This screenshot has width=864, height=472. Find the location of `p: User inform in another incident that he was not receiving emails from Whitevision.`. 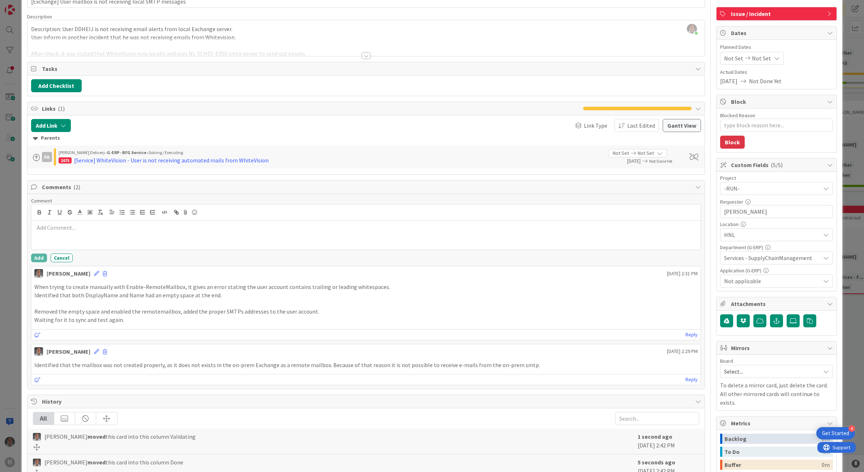

p: User inform in another incident that he was not receiving emails from Whitevision. is located at coordinates (366, 37).